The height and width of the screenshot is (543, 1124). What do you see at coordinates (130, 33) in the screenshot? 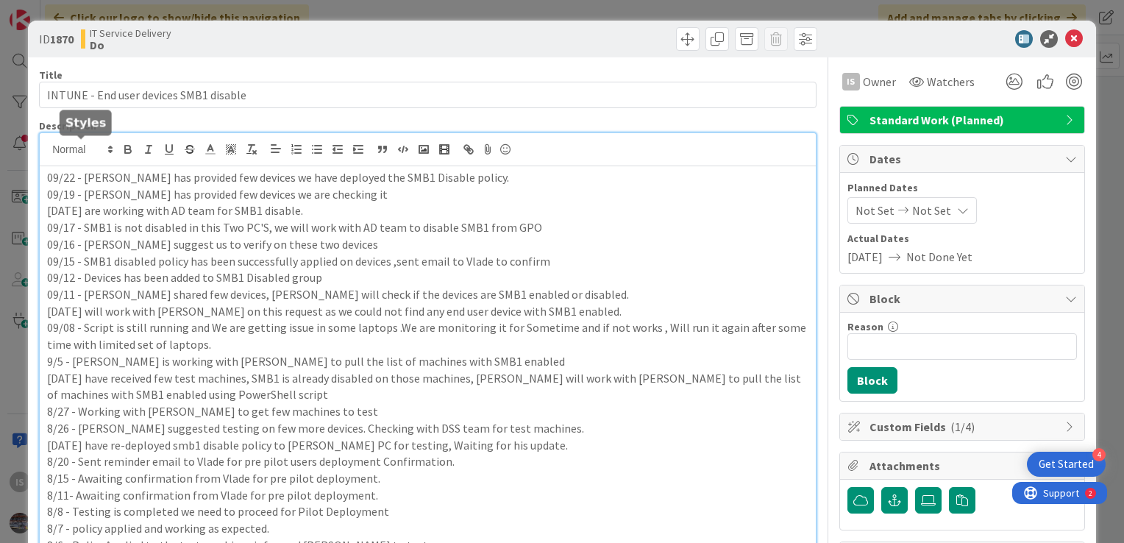
I see `span: IT Service Delivery` at bounding box center [130, 33].